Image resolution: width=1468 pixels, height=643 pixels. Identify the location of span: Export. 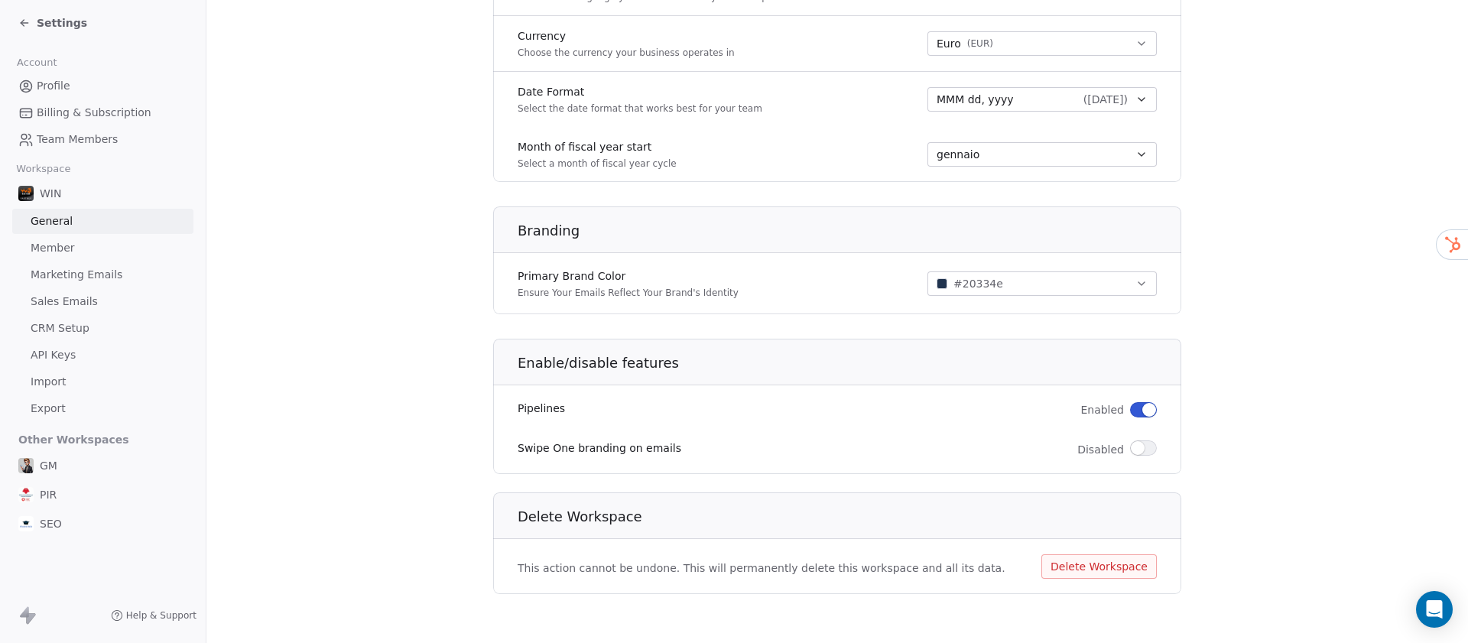
(48, 408).